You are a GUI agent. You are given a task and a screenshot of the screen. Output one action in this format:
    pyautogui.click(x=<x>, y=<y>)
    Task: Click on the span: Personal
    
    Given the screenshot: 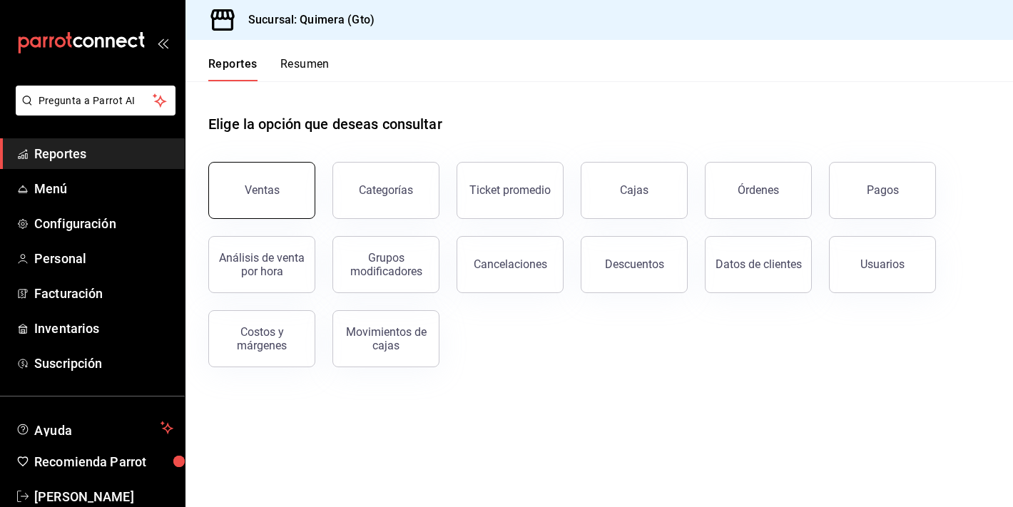 What is the action you would take?
    pyautogui.click(x=103, y=258)
    